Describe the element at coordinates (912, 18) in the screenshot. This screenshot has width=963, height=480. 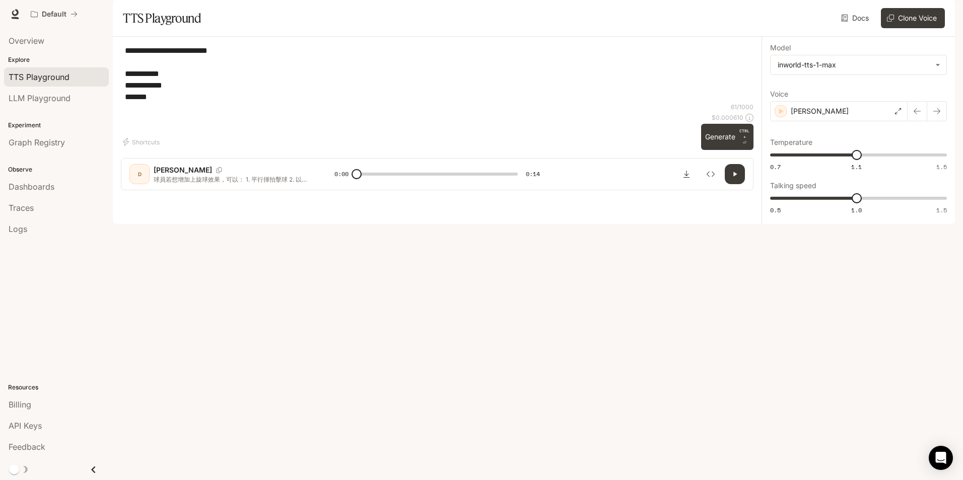
I see `button: Clone Voice` at that location.